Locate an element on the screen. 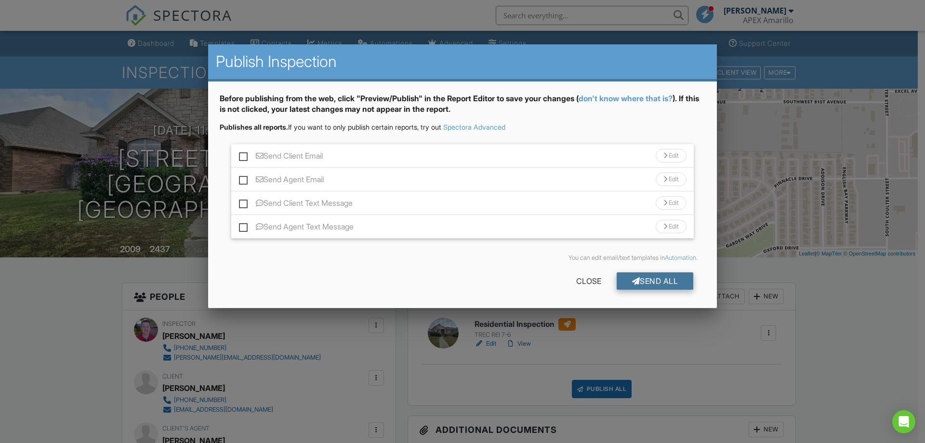 The image size is (925, 443). label: Send Client Email is located at coordinates (281, 157).